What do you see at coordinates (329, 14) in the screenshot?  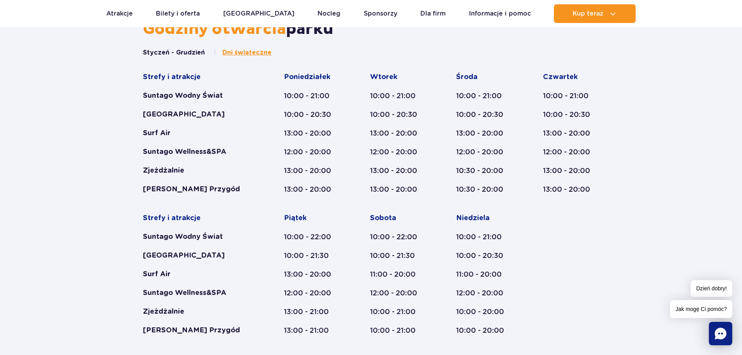 I see `a: Nocleg` at bounding box center [329, 14].